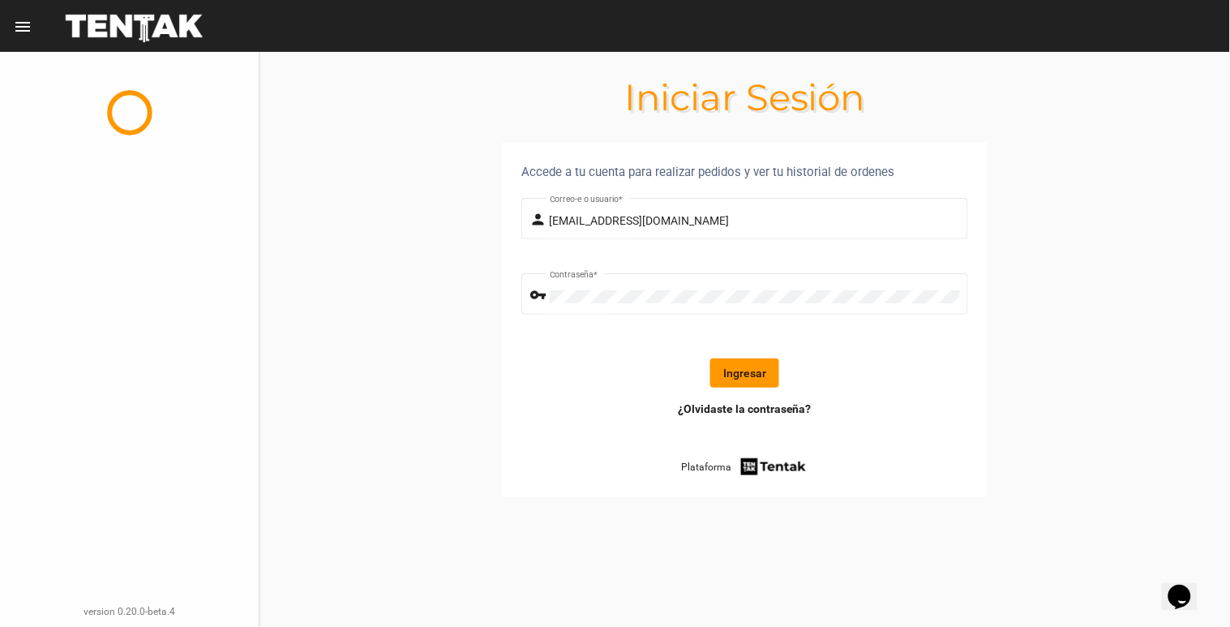 The height and width of the screenshot is (627, 1230). I want to click on h1: Iniciar Sesión, so click(744, 97).